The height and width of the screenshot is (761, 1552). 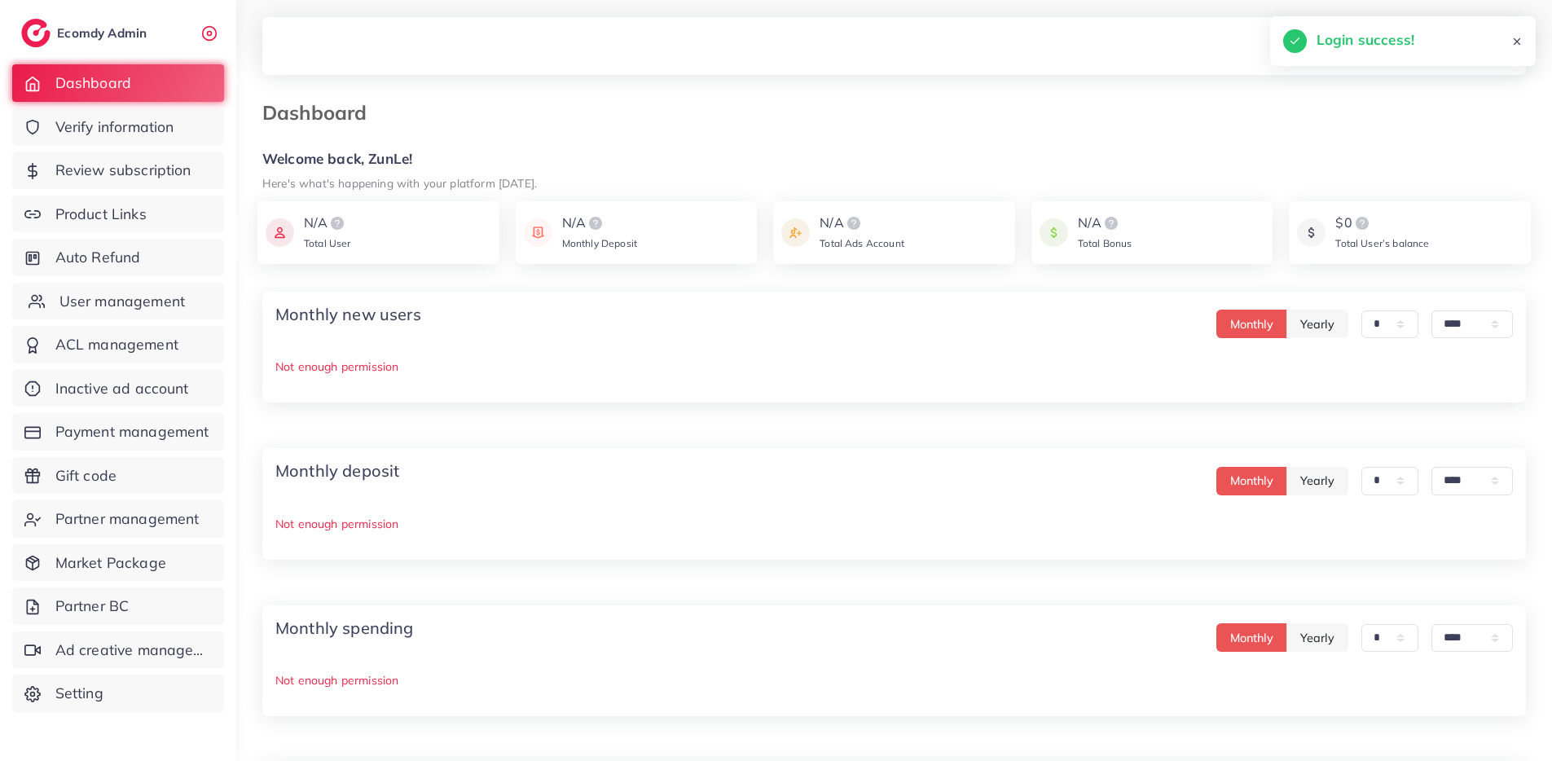 What do you see at coordinates (345, 628) in the screenshot?
I see `h4: Monthly spending` at bounding box center [345, 628].